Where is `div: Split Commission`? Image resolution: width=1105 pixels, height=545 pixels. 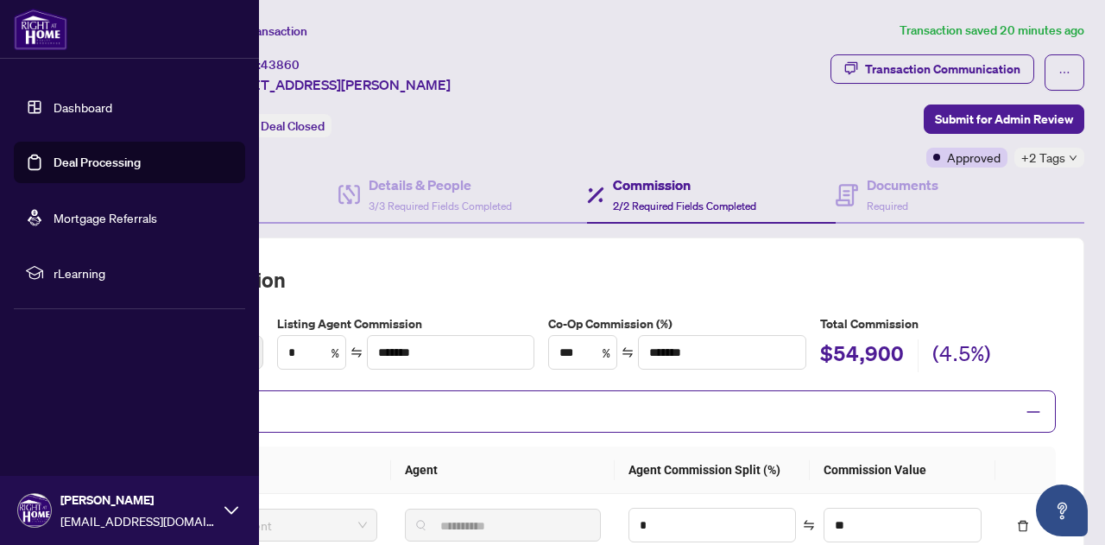
div: Split Commission is located at coordinates (587, 411).